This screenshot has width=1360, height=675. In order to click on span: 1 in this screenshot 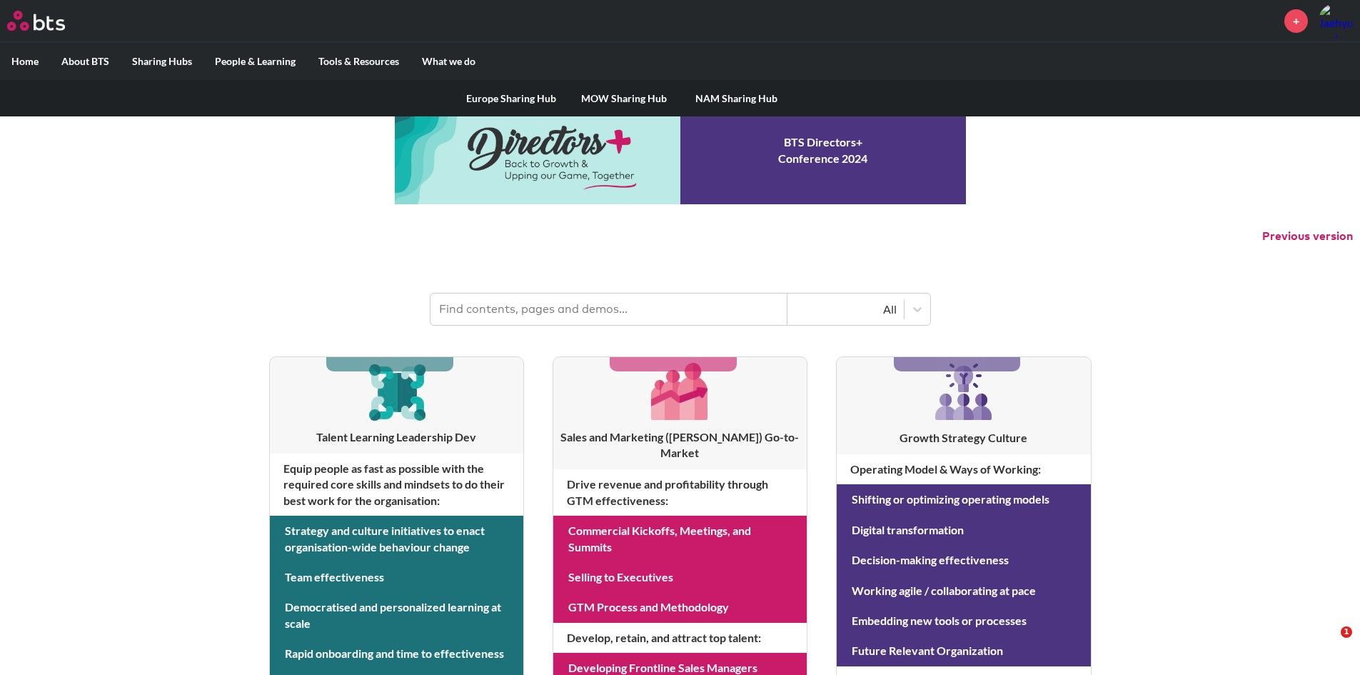, I will do `click(1347, 632)`.